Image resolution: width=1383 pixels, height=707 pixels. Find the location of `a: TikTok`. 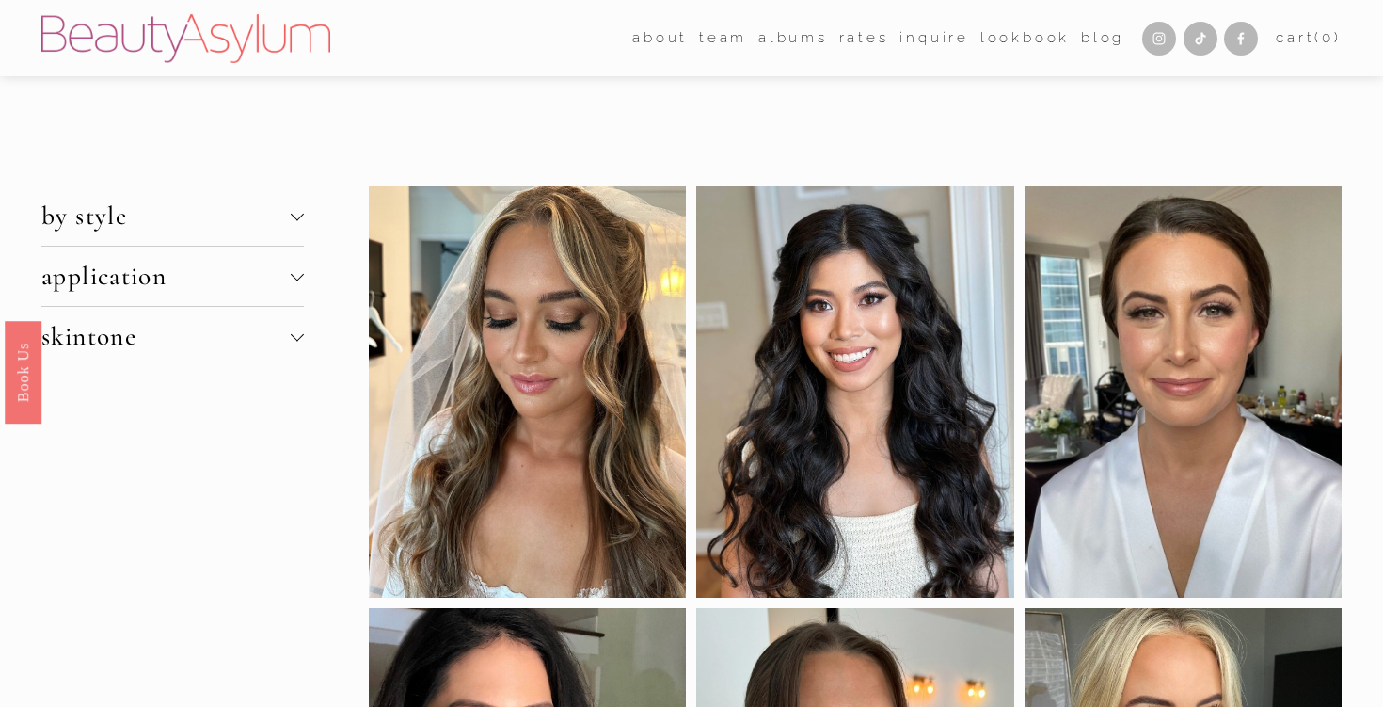

a: TikTok is located at coordinates (1201, 39).